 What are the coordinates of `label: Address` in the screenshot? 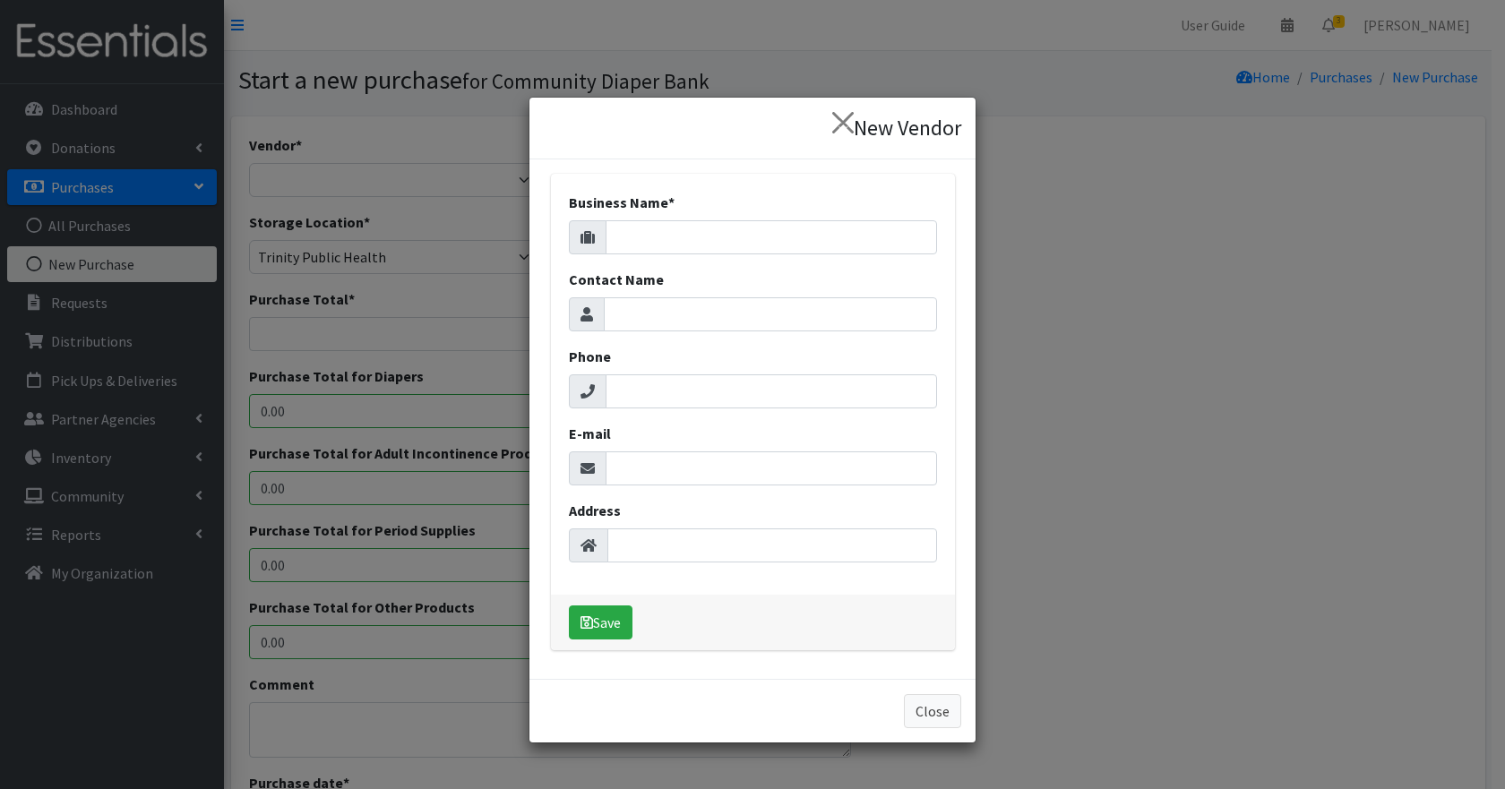 It's located at (595, 511).